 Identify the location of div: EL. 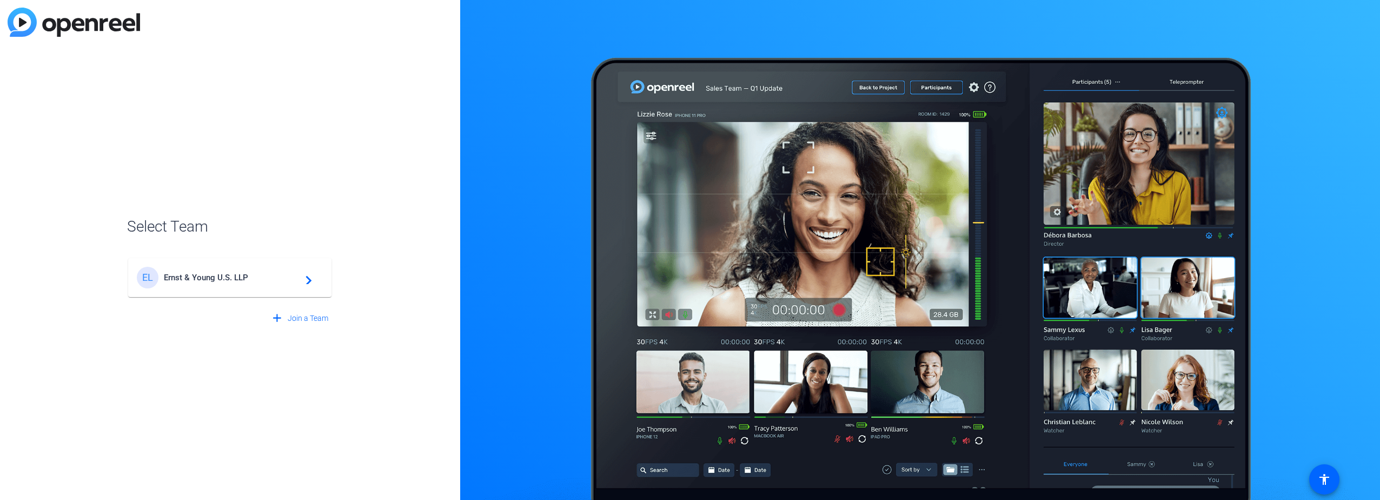
(148, 277).